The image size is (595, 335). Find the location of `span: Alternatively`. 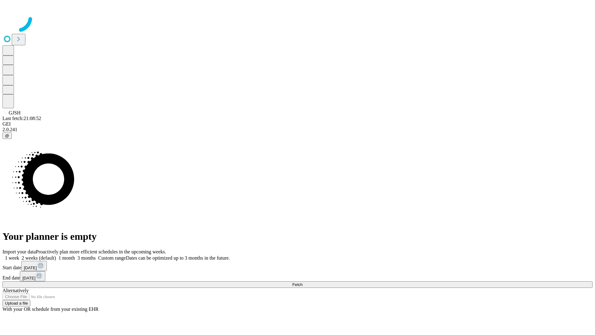

span: Alternatively is located at coordinates (15, 290).